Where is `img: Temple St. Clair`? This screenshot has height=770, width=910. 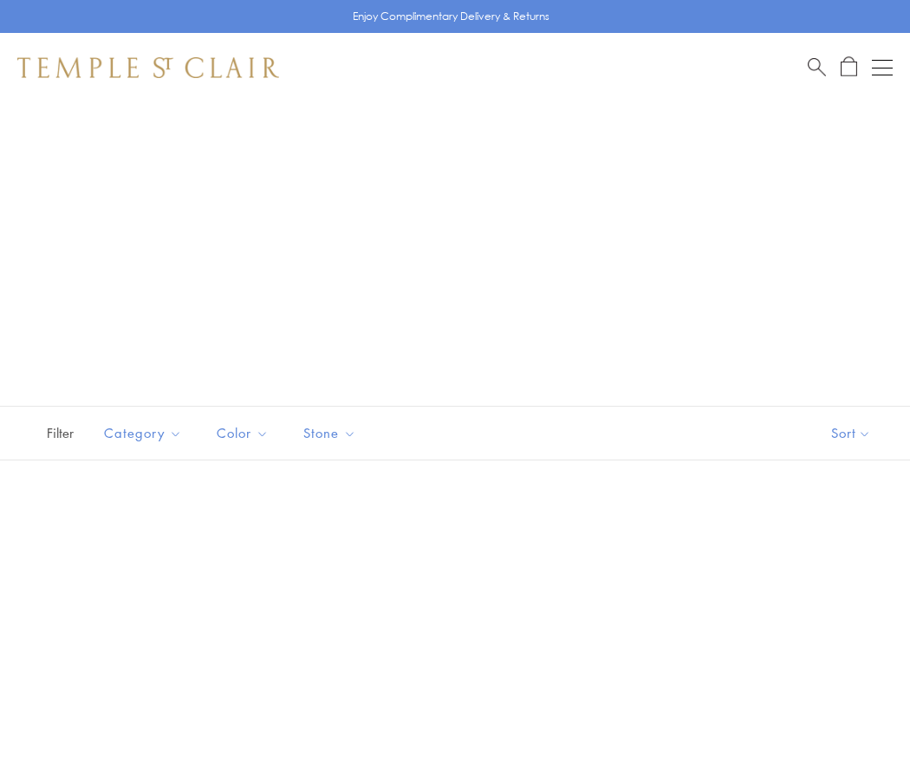 img: Temple St. Clair is located at coordinates (148, 68).